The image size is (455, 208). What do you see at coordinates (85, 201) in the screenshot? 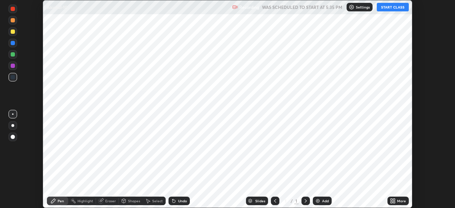
I see `div: Highlight` at bounding box center [85, 201].